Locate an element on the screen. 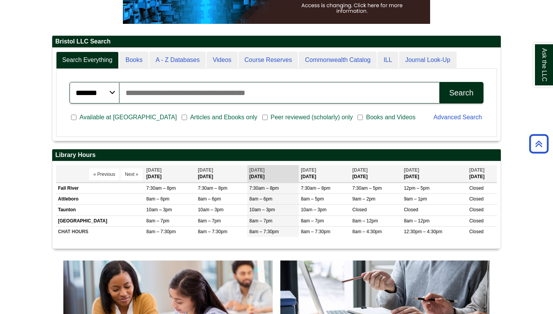 The height and width of the screenshot is (314, 553). span: Books and Videos is located at coordinates (391, 117).